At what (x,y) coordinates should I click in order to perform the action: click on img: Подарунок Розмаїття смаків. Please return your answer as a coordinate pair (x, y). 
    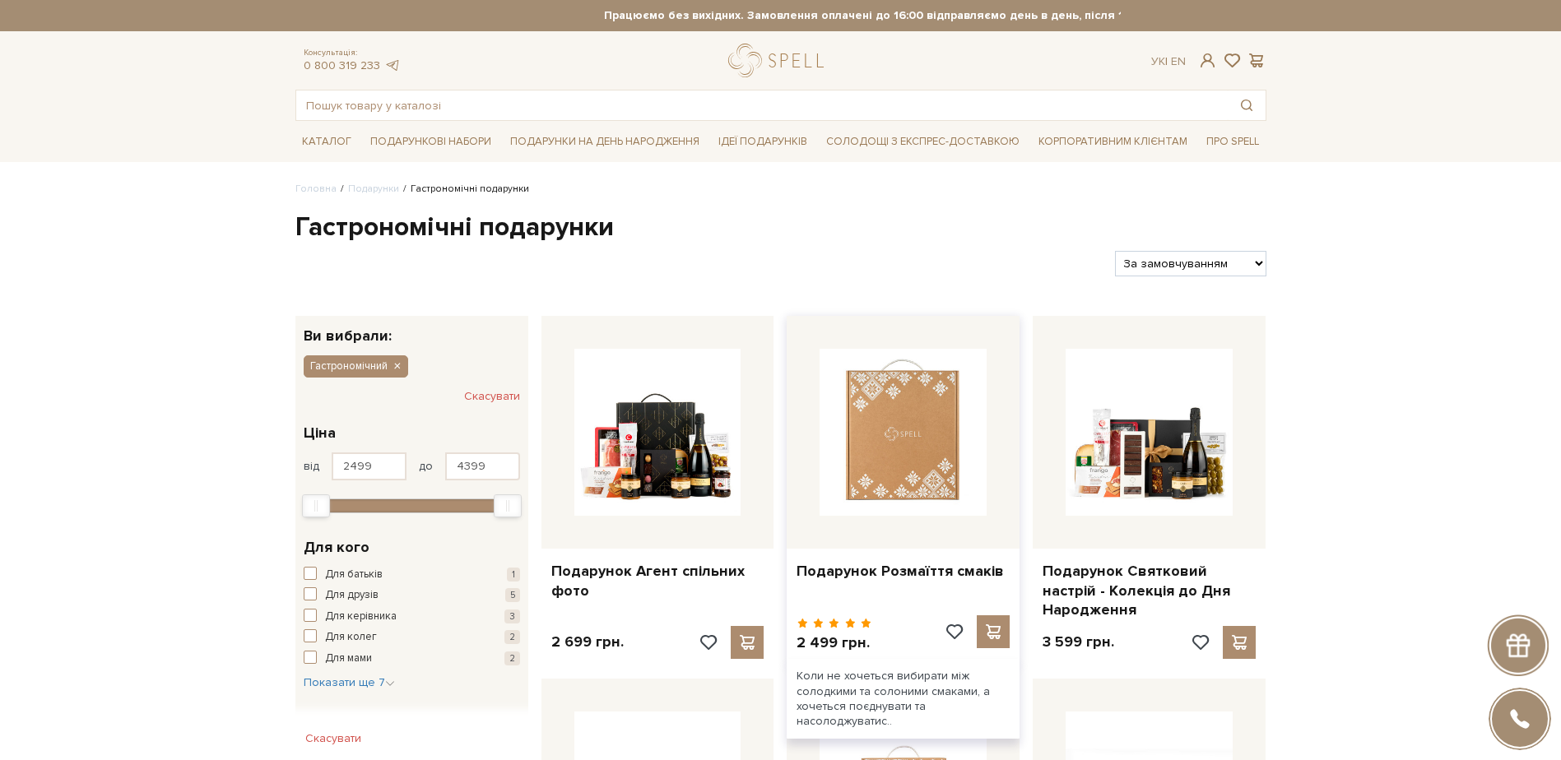
    Looking at the image, I should click on (902, 432).